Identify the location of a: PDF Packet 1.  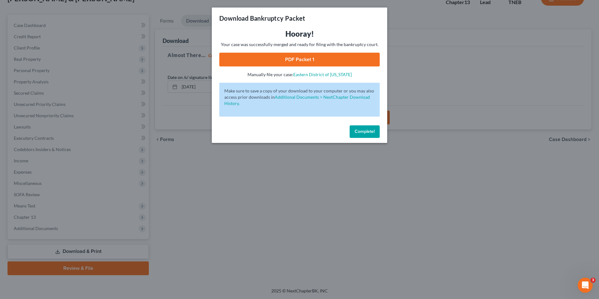
(300, 60).